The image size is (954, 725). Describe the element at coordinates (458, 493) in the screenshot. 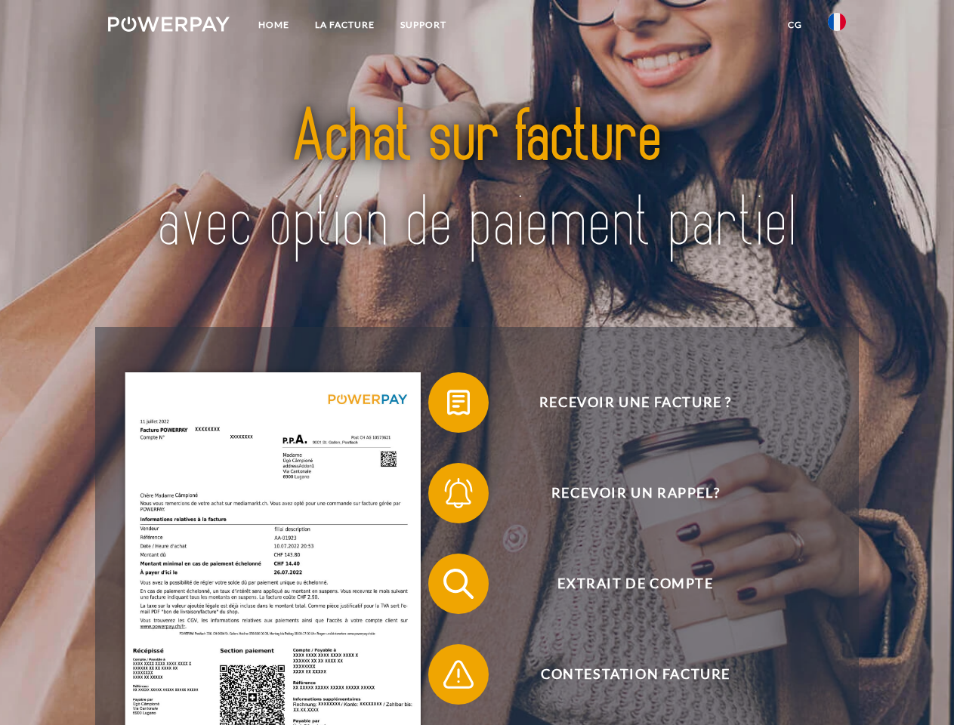

I see `img: qb_bell.svg` at that location.